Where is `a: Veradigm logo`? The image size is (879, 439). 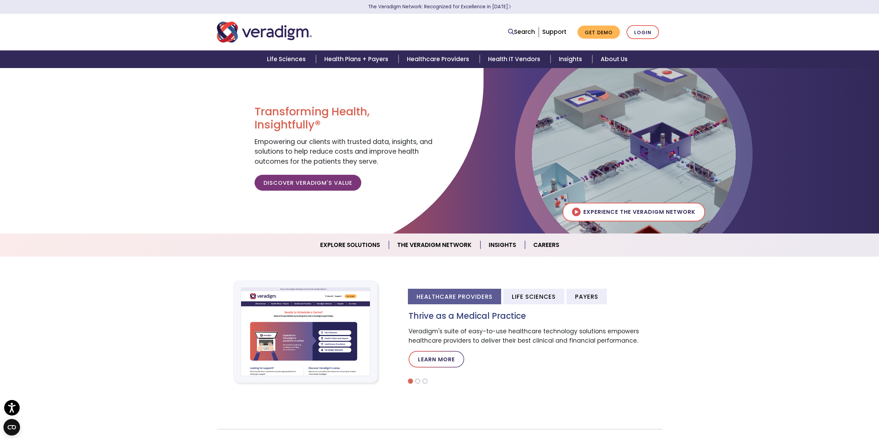 a: Veradigm logo is located at coordinates (264, 32).